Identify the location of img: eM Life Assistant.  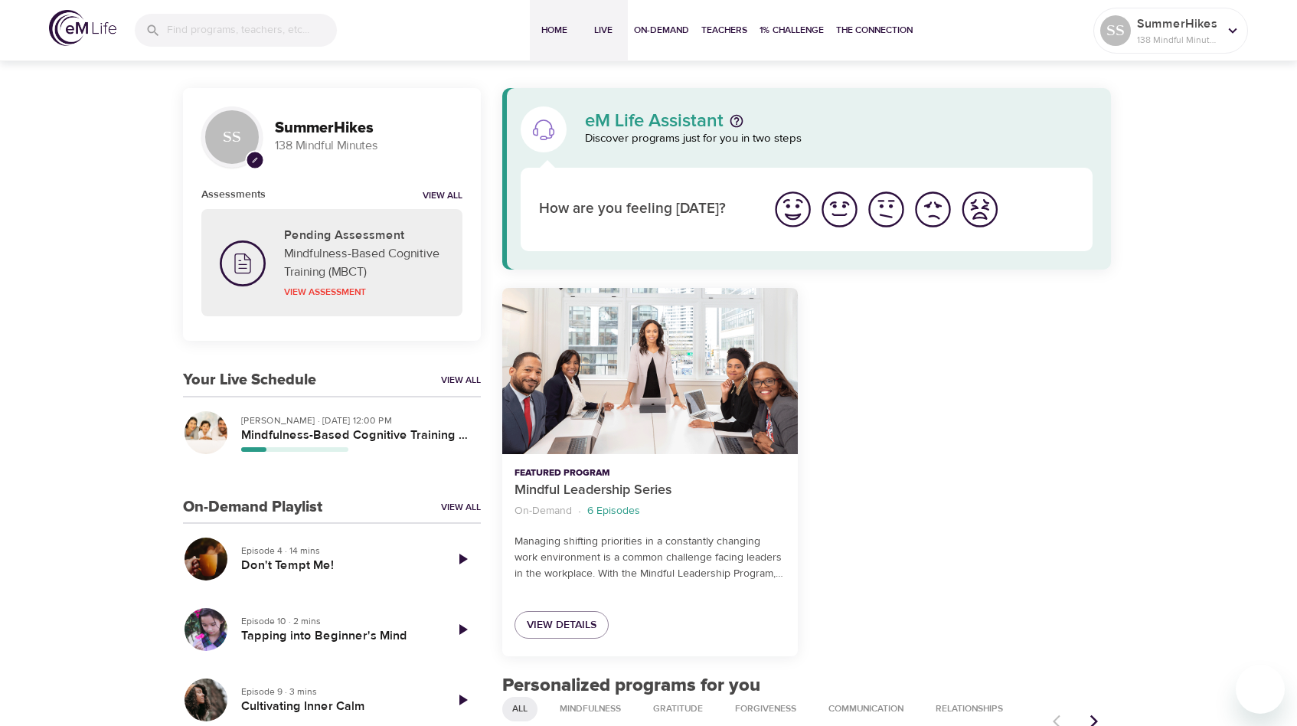
(544, 129).